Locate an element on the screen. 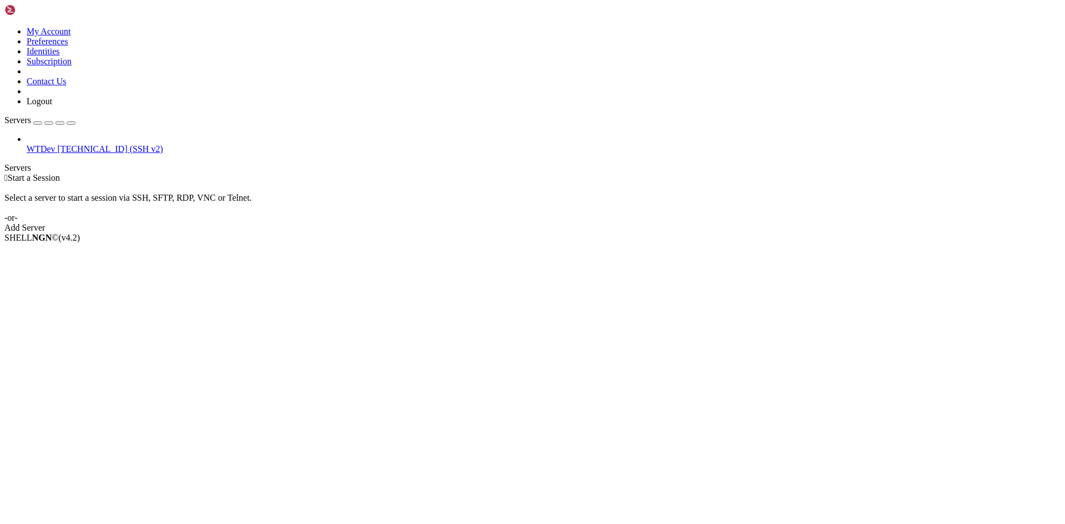  a: Logout is located at coordinates (39, 101).